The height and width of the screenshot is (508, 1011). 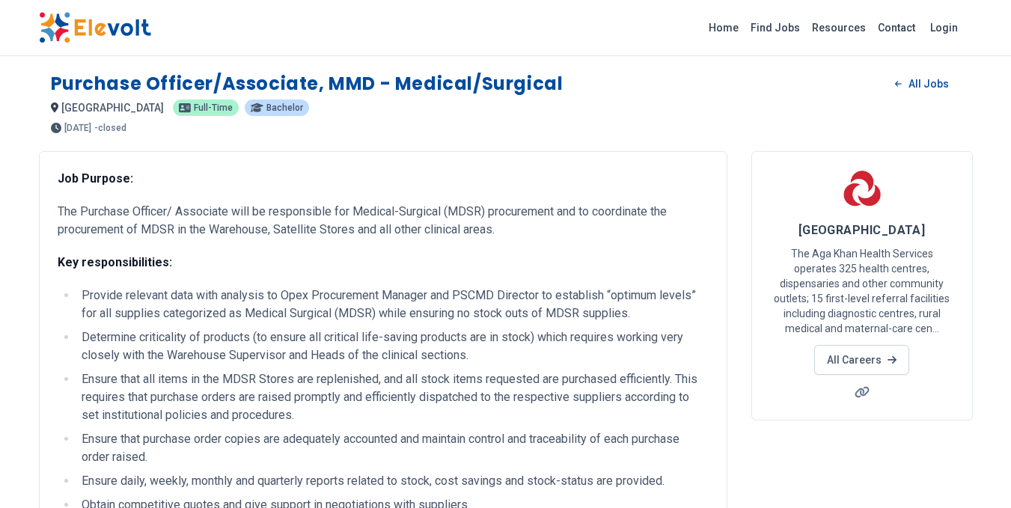 I want to click on a: All Jobs, so click(x=922, y=84).